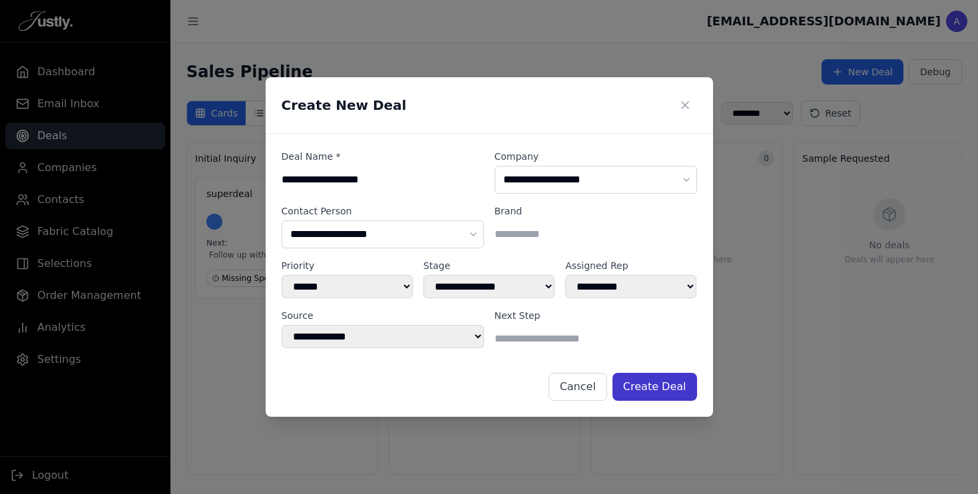  Describe the element at coordinates (655, 387) in the screenshot. I see `button: Create Deal` at that location.